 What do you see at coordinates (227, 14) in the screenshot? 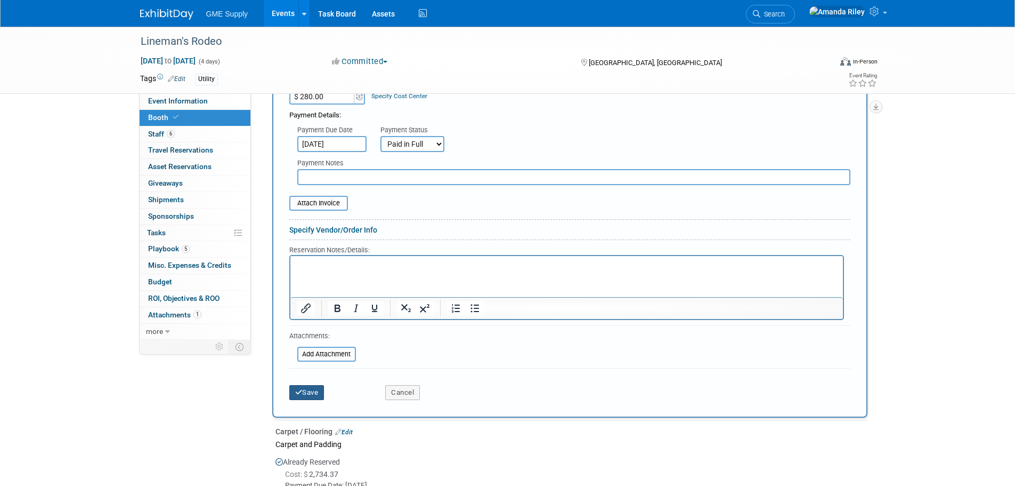
I see `span: GME Supply` at bounding box center [227, 14].